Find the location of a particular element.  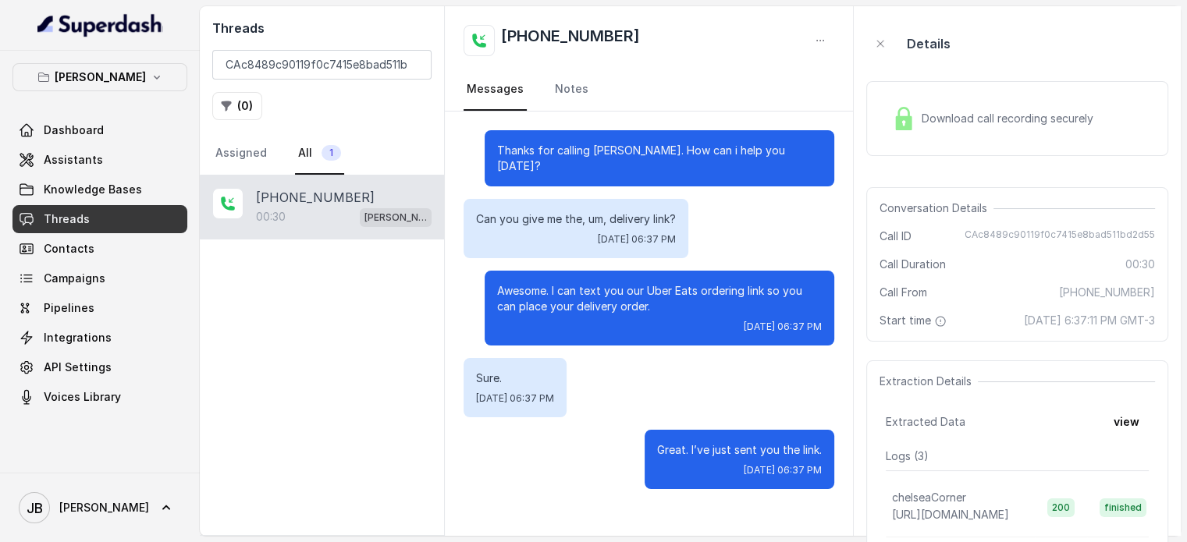

a: Campaigns is located at coordinates (100, 278).